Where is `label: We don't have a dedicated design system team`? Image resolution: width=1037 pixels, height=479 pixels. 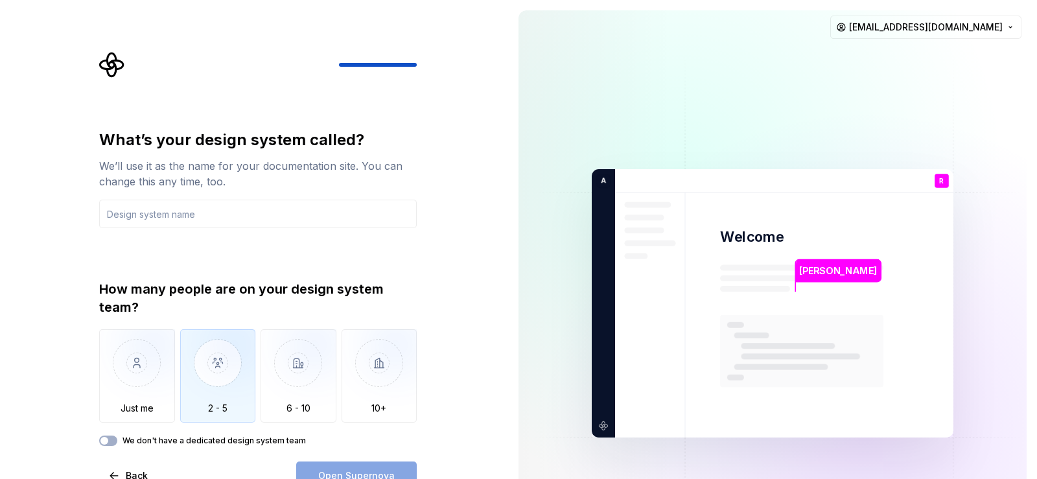
label: We don't have a dedicated design system team is located at coordinates (214, 441).